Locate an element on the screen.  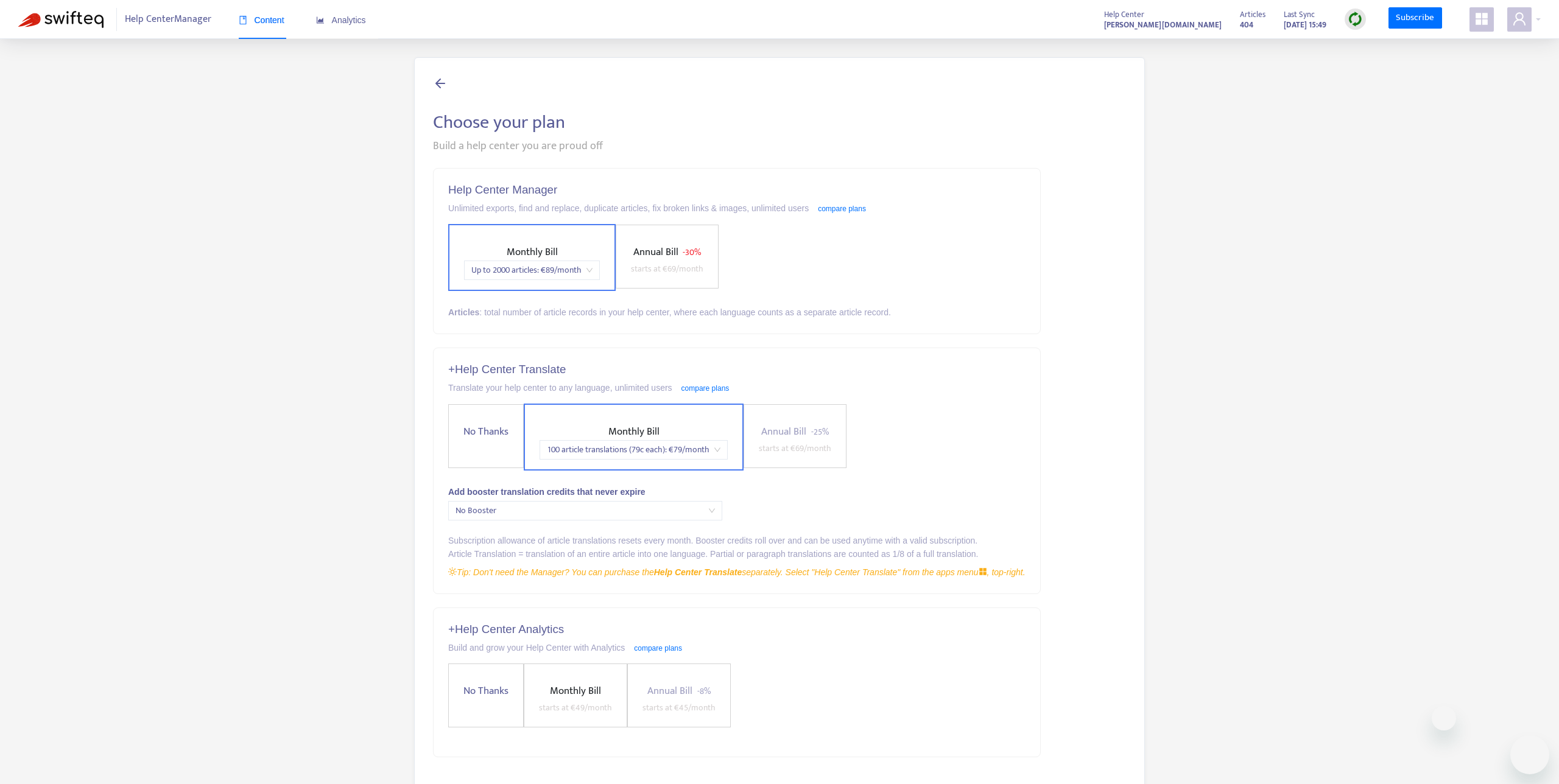
strong: 404 is located at coordinates (1246, 25).